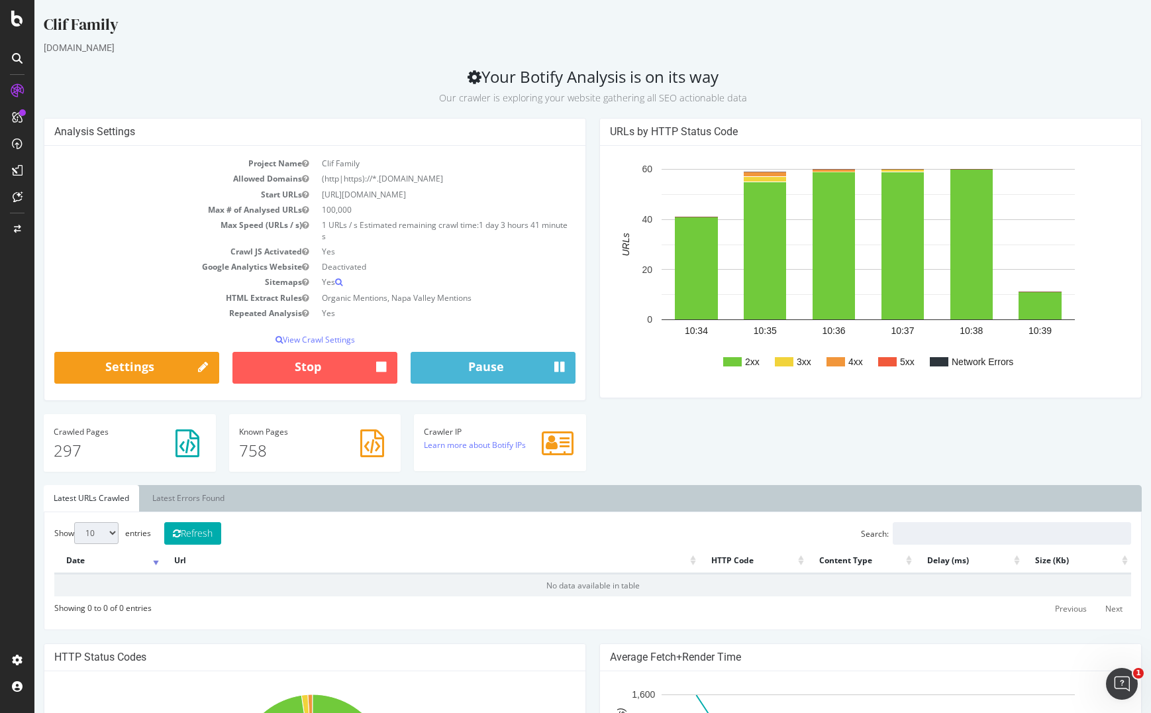 The width and height of the screenshot is (1151, 713). Describe the element at coordinates (558, 585) in the screenshot. I see `td: No data available in table` at that location.